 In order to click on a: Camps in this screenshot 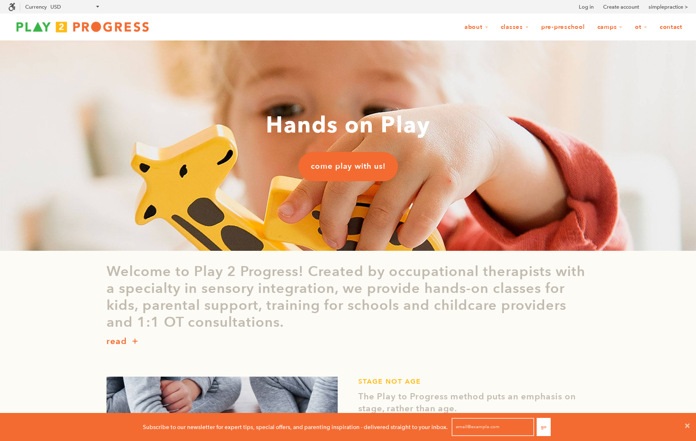, I will do `click(610, 27)`.